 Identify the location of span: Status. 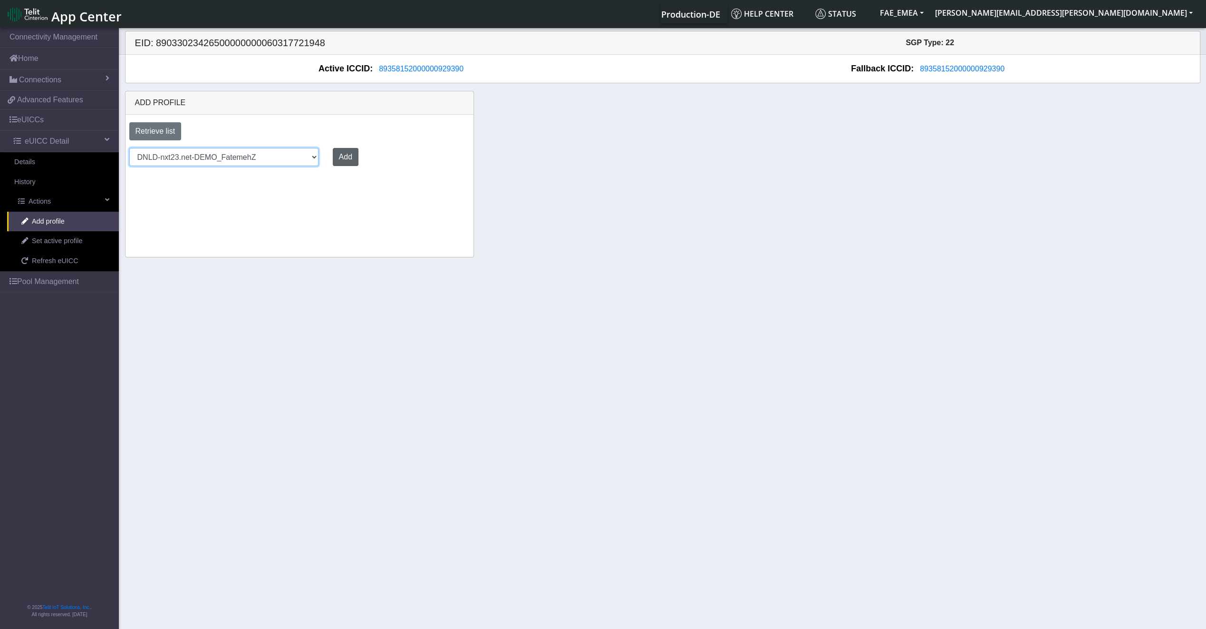
(836, 14).